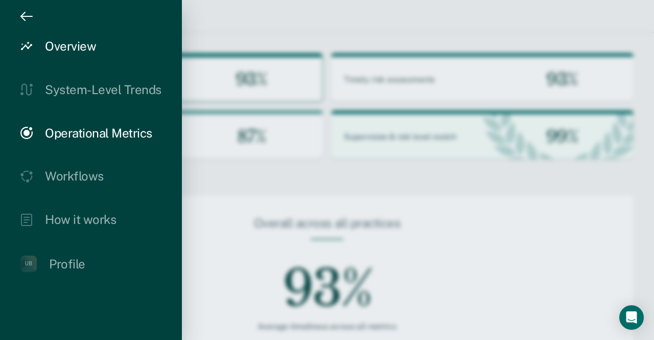  Describe the element at coordinates (91, 46) in the screenshot. I see `a: Overview` at that location.